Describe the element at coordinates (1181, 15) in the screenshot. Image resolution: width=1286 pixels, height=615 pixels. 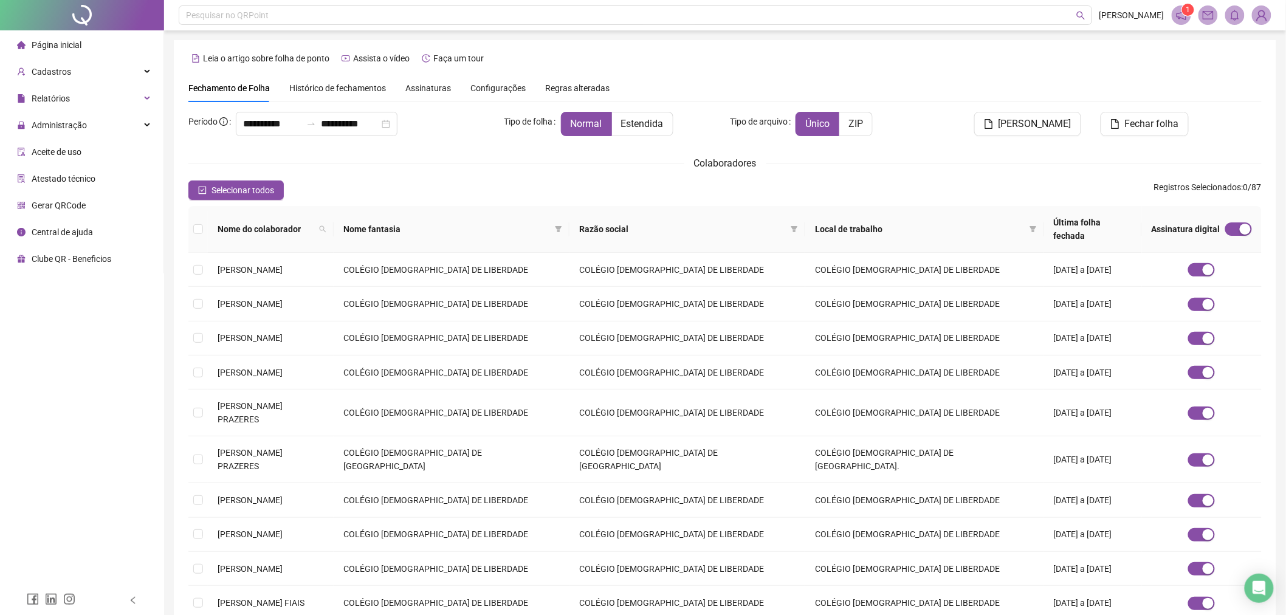
I see `span: notification` at that location.